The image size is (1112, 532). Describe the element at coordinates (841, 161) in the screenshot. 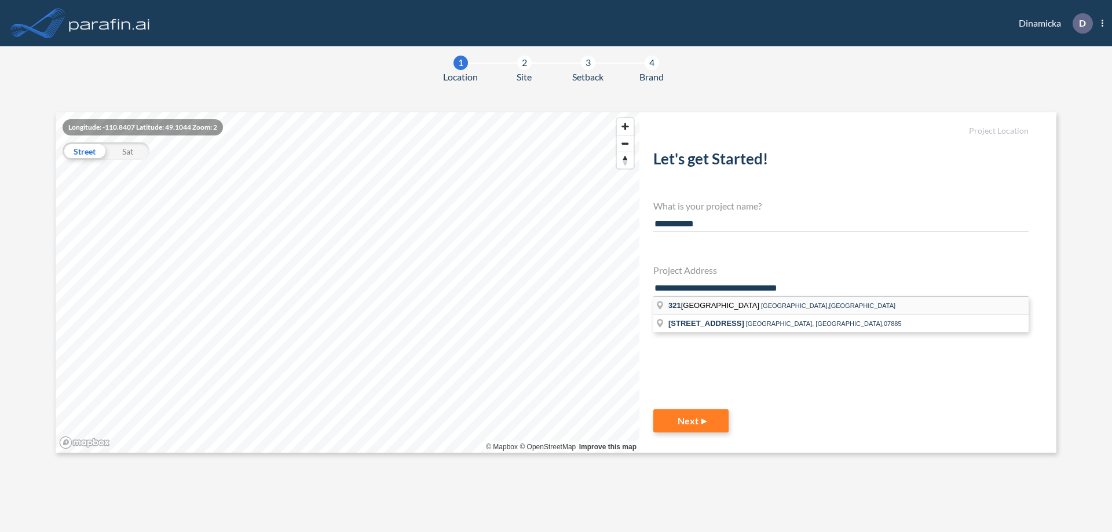

I see `h2: Let's get Started!` at that location.